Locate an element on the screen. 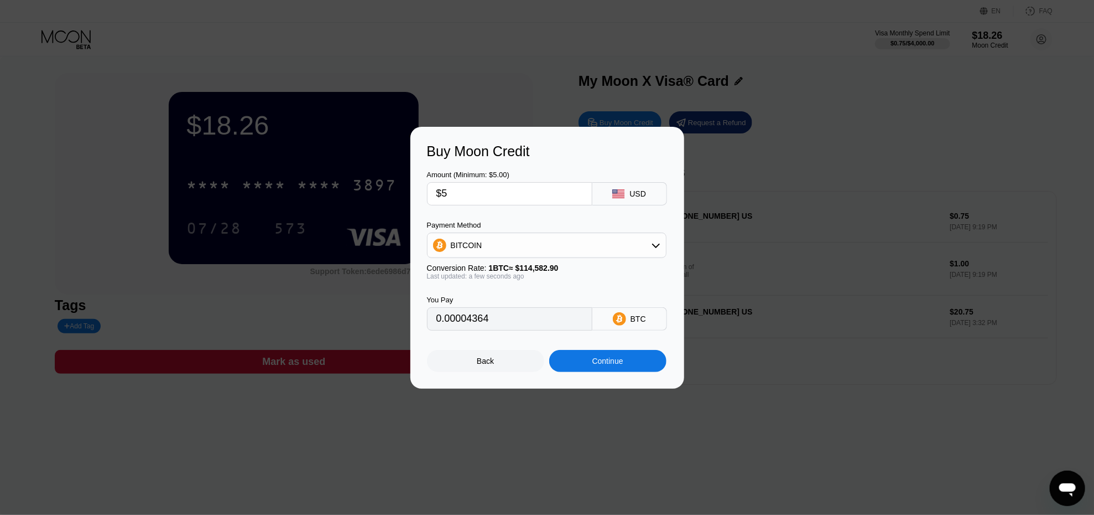 Image resolution: width=1094 pixels, height=515 pixels. div: Buy Moon Credit is located at coordinates (547, 151).